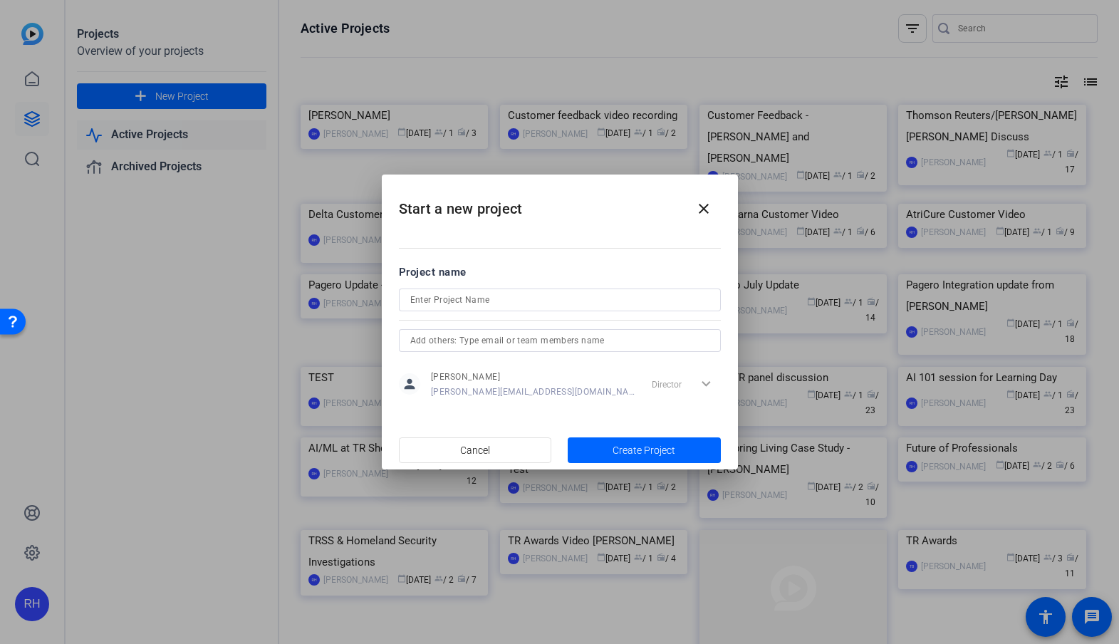  Describe the element at coordinates (560, 300) in the screenshot. I see `input: Enter Project Name` at that location.